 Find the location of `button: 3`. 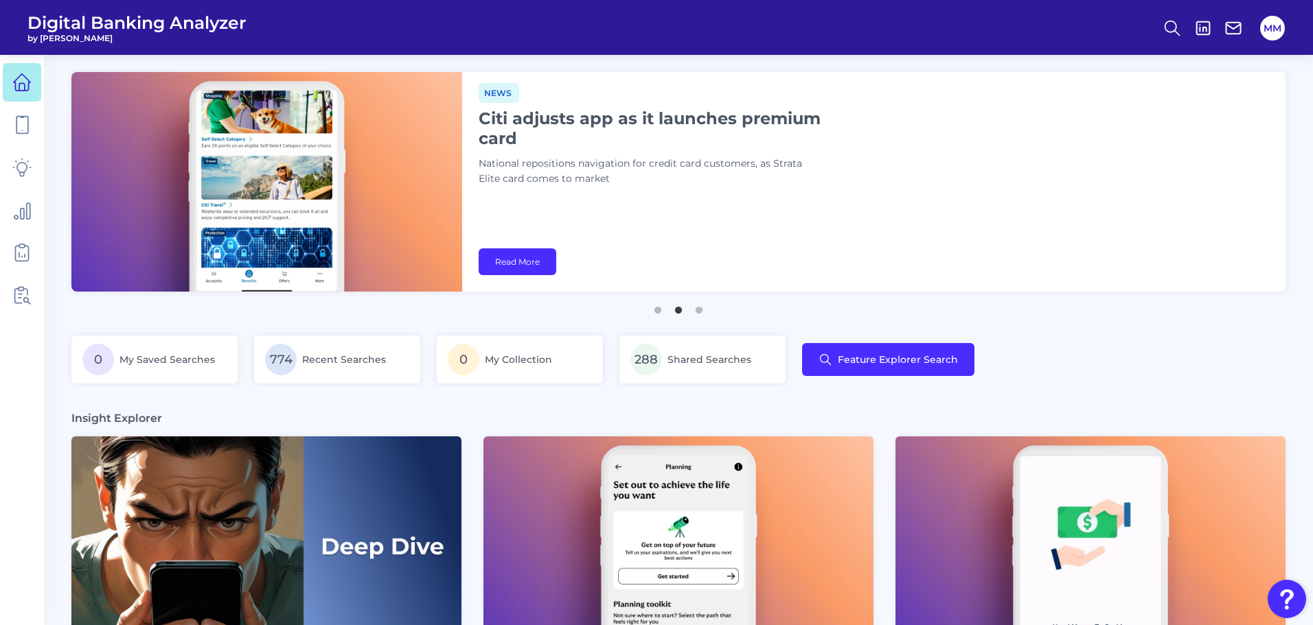

button: 3 is located at coordinates (699, 307).